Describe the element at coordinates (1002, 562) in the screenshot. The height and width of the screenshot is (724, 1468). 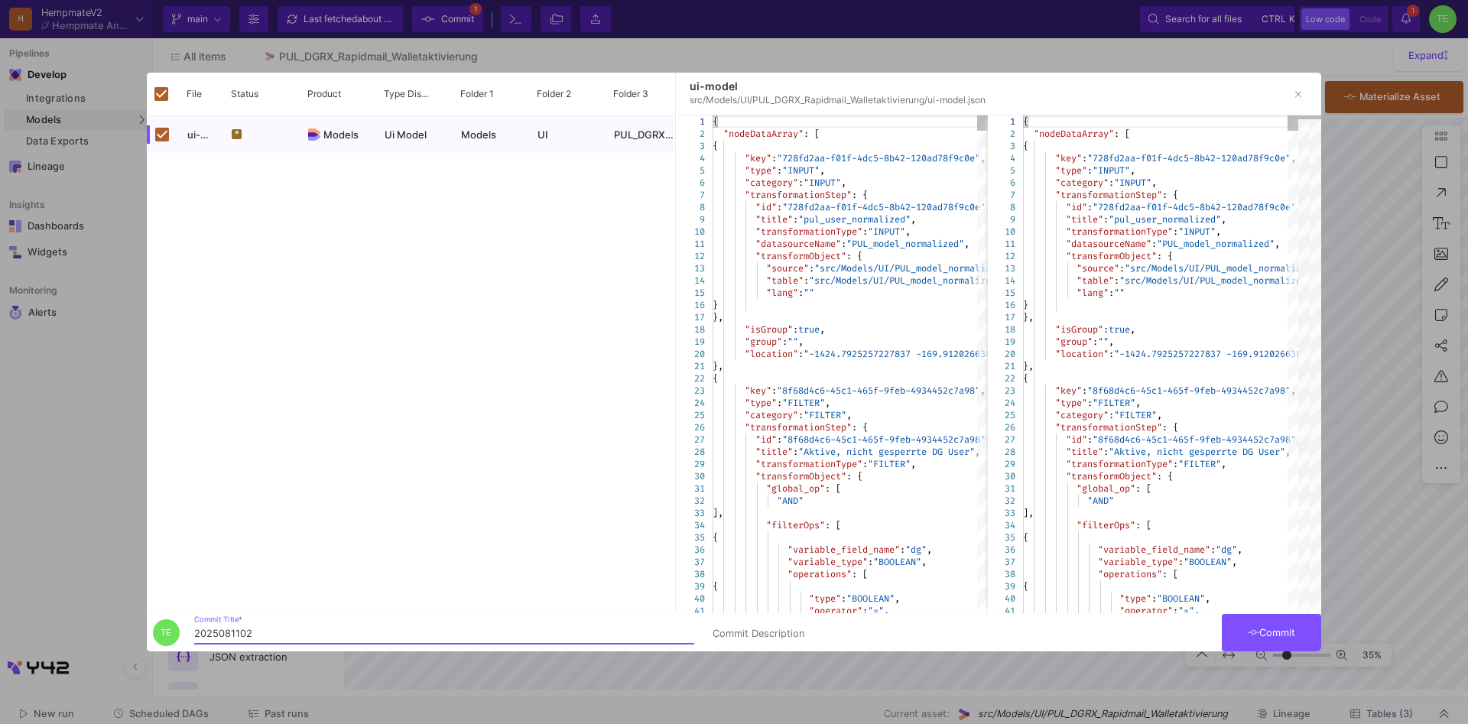
I see `div: 37` at that location.